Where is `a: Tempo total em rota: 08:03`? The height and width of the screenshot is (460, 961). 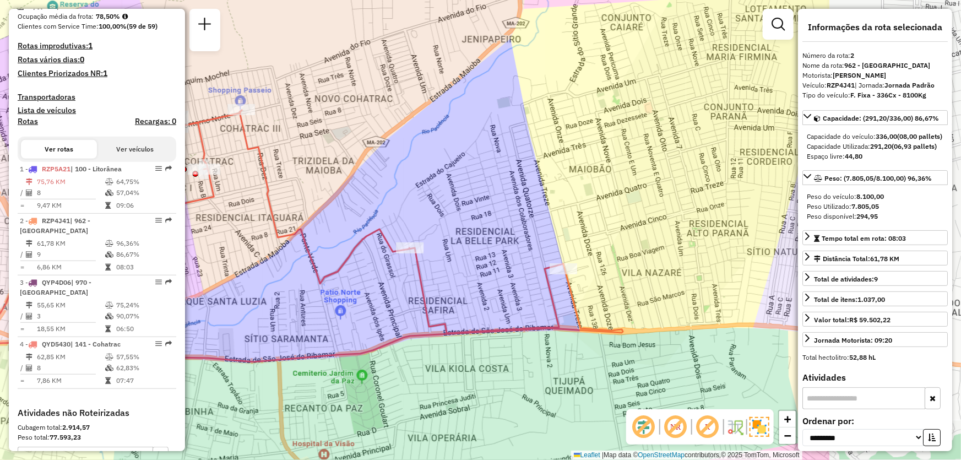
a: Tempo total em rota: 08:03 is located at coordinates (875, 237).